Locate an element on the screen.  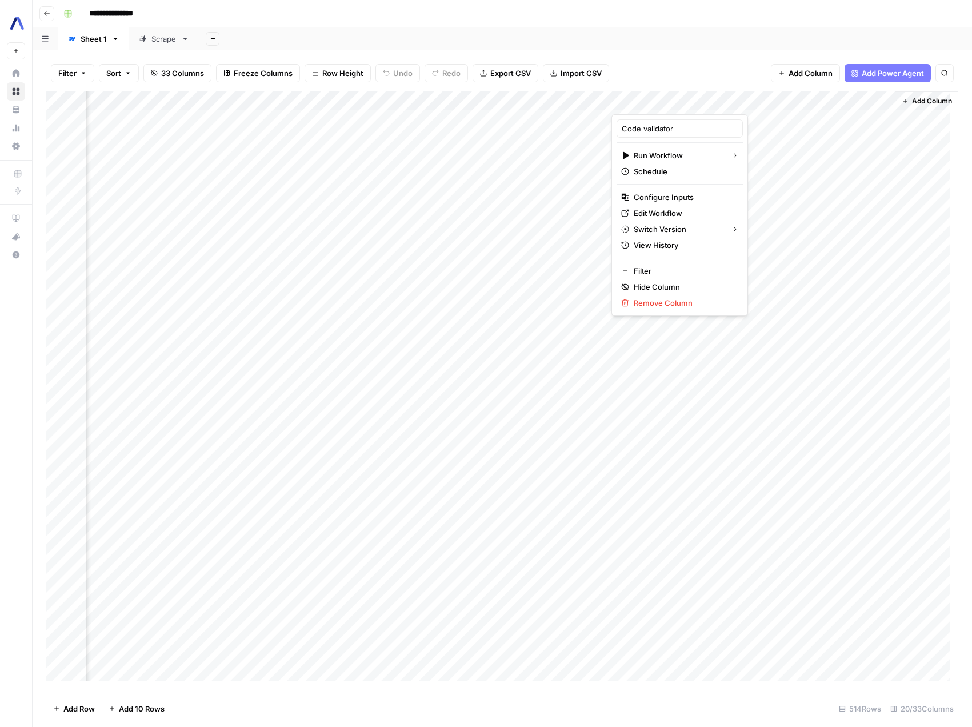
a: Browse is located at coordinates (16, 91).